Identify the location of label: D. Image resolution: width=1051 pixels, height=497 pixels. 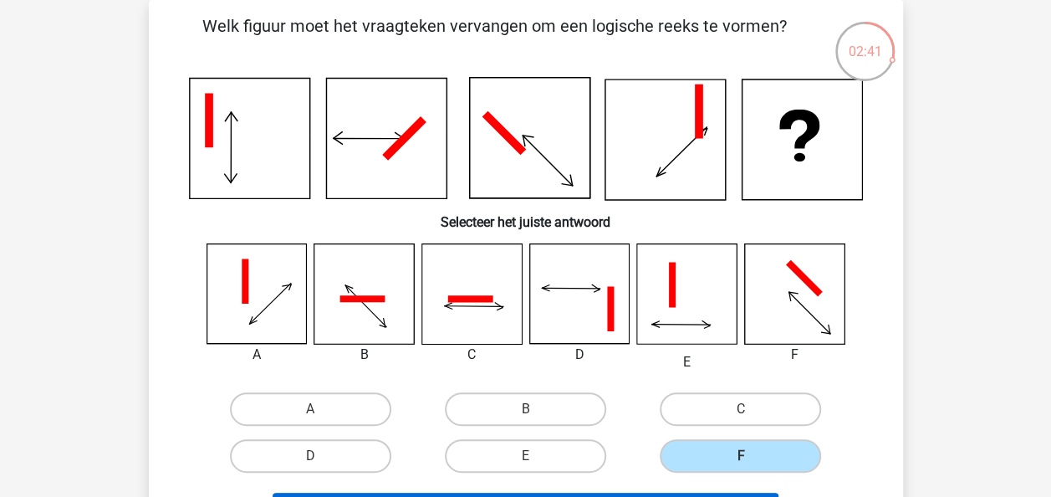
(310, 456).